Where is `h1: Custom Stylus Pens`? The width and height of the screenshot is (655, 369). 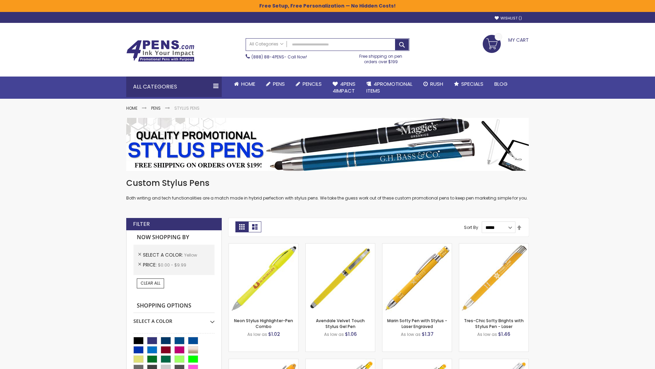 h1: Custom Stylus Pens is located at coordinates (328, 183).